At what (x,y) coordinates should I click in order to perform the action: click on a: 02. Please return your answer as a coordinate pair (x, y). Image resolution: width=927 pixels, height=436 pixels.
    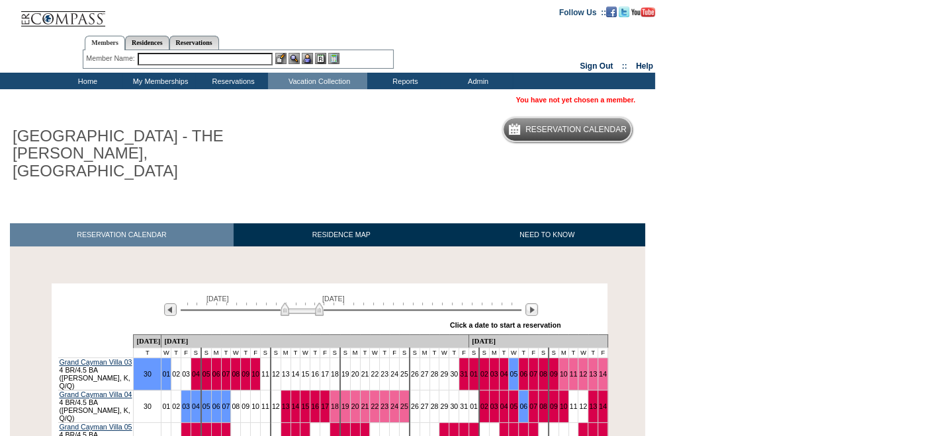
    Looking at the image, I should click on (176, 374).